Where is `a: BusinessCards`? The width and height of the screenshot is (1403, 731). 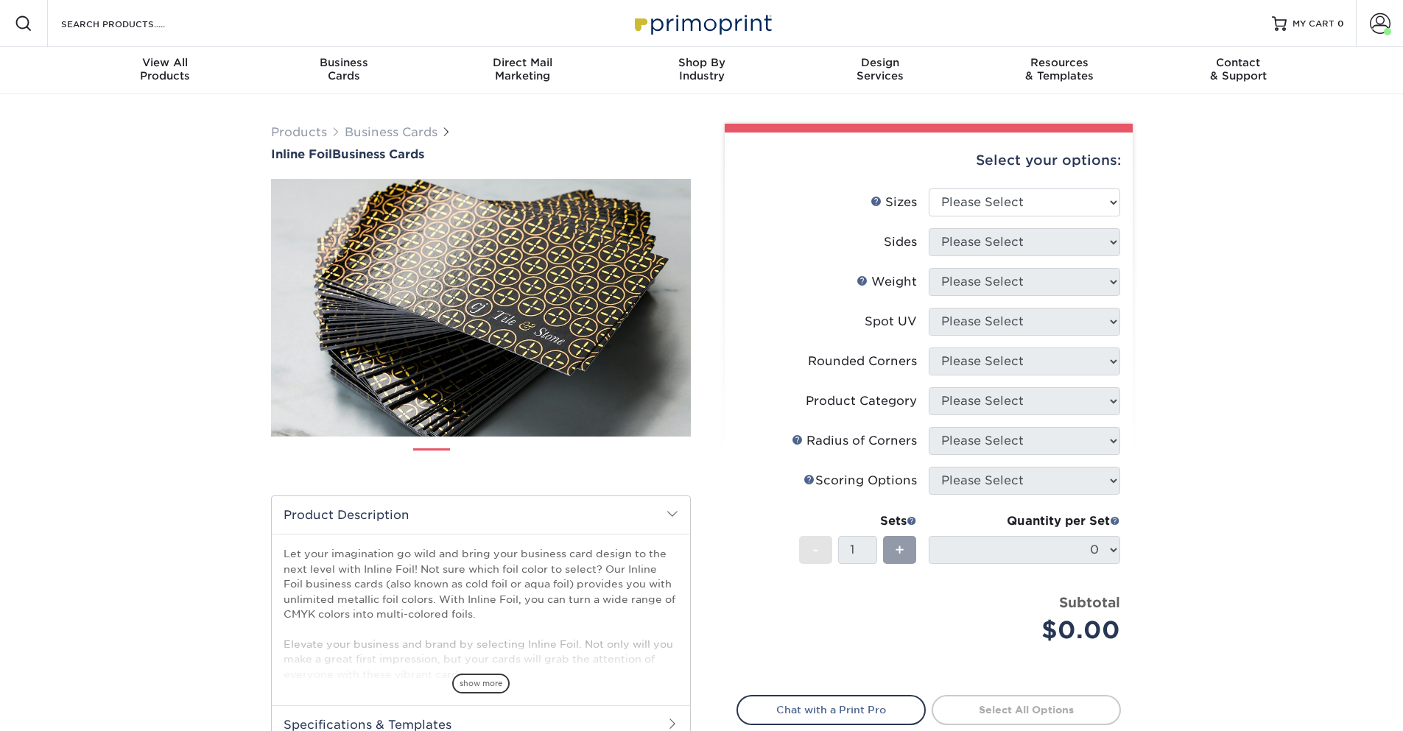
a: BusinessCards is located at coordinates (343, 71).